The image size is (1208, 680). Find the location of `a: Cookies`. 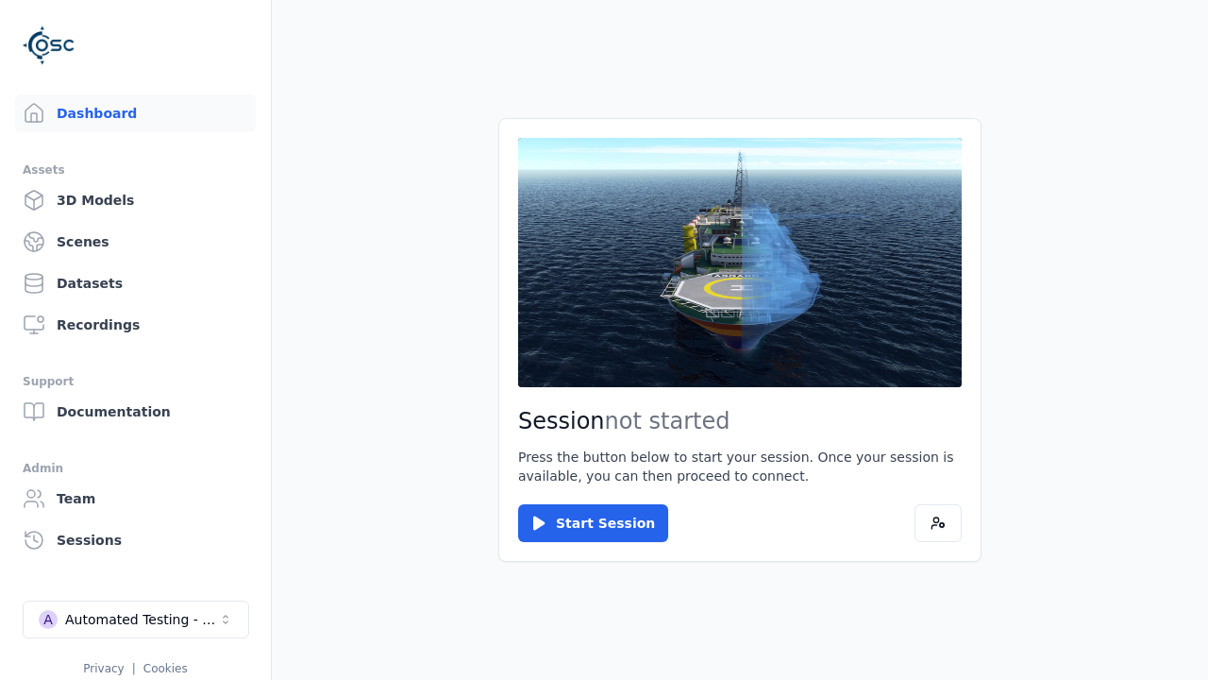

a: Cookies is located at coordinates (165, 668).